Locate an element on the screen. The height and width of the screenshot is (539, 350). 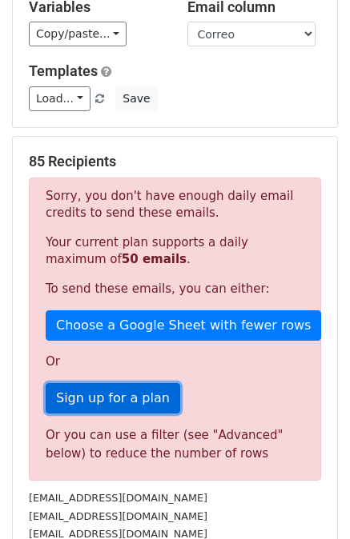
a: Sign up for a plan is located at coordinates (113, 398).